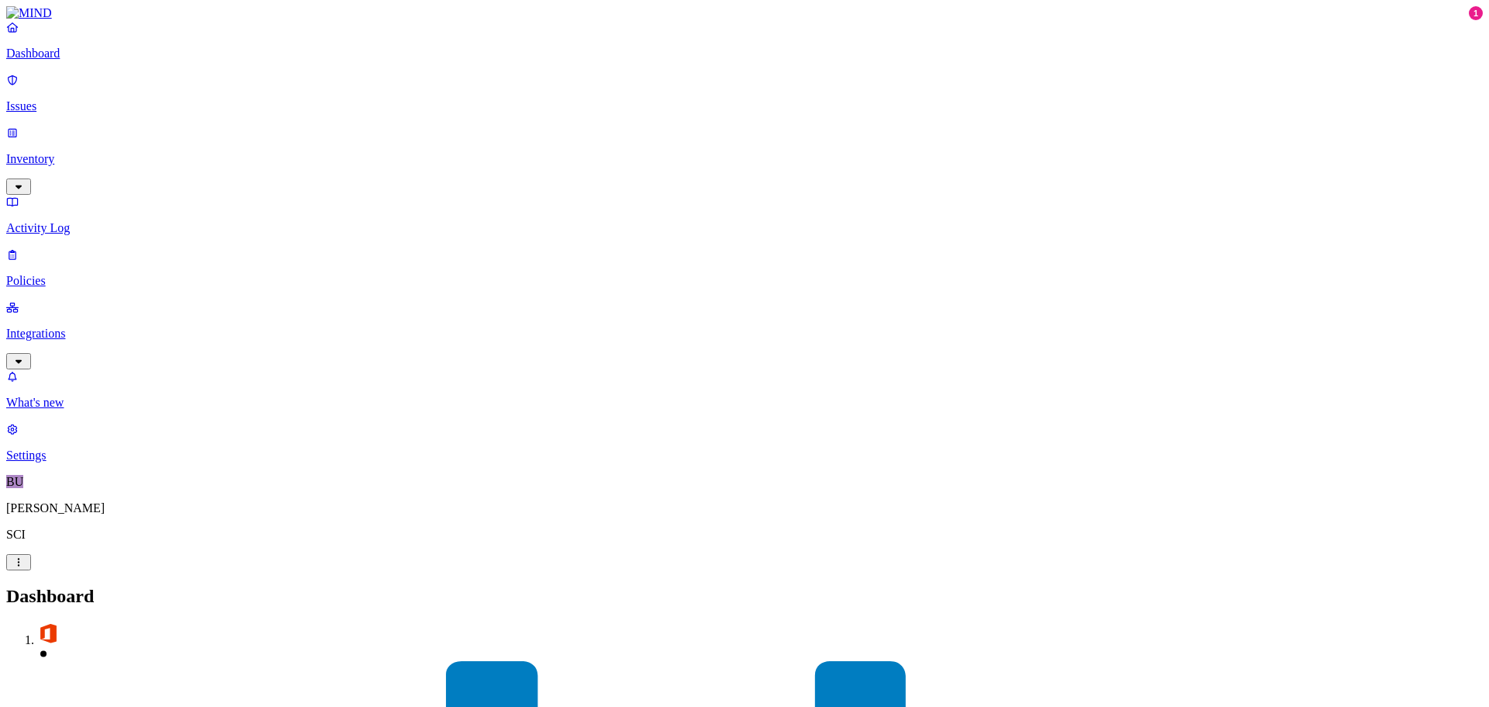 This screenshot has height=707, width=1489. Describe the element at coordinates (745, 40) in the screenshot. I see `a: Dashboard` at that location.